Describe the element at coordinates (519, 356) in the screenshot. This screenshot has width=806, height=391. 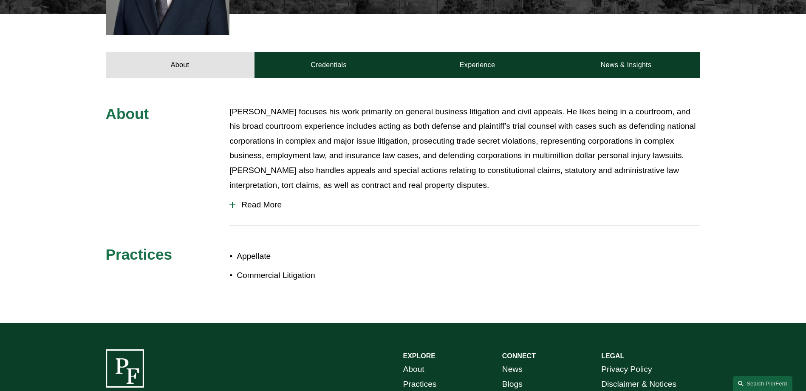
I see `strong: CONNECT` at that location.